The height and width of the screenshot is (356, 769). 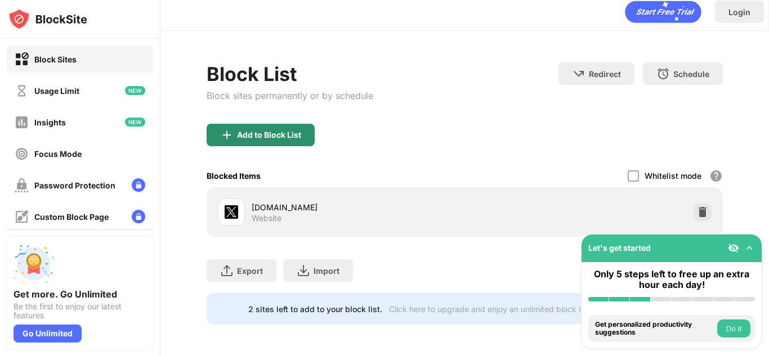 I want to click on div: Go Unlimited, so click(x=47, y=334).